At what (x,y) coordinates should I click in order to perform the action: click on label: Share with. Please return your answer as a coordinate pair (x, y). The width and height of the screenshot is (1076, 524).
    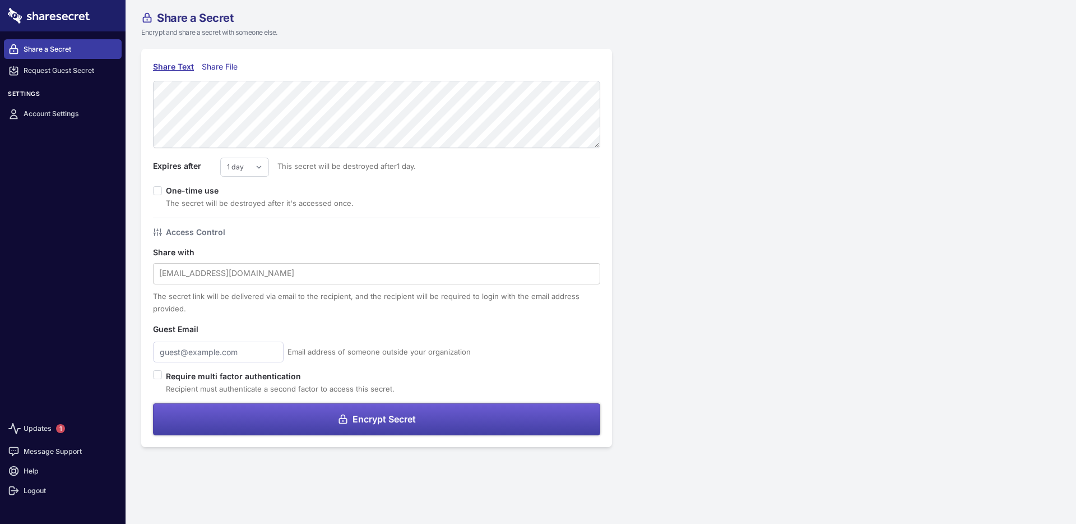
    Looking at the image, I should click on (187, 252).